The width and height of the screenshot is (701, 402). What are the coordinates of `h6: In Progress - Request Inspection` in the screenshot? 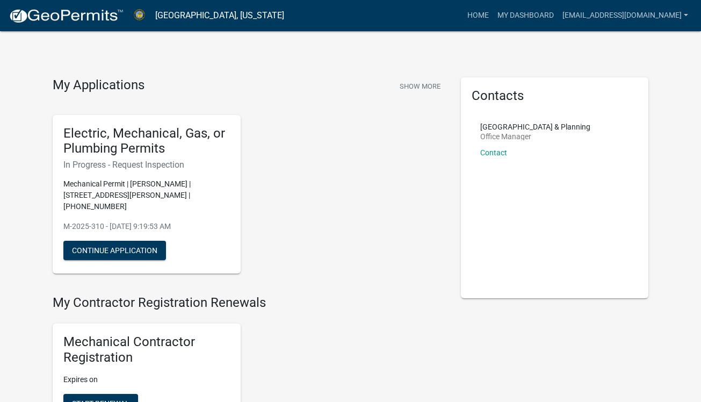 It's located at (147, 164).